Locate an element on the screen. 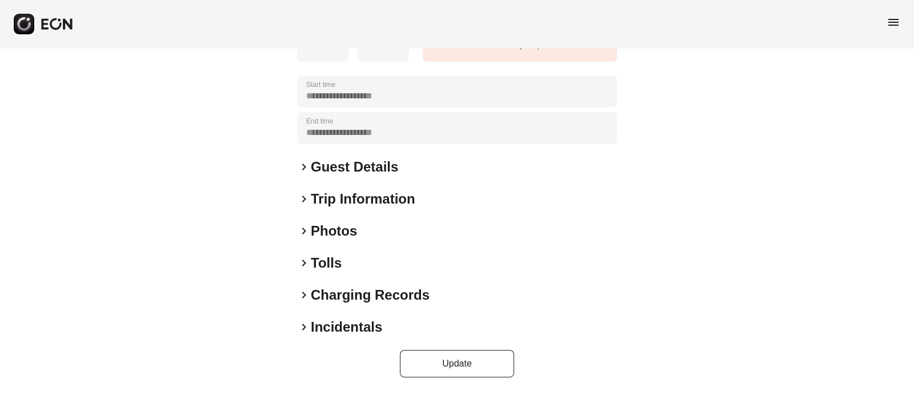 Image resolution: width=914 pixels, height=394 pixels. h2: Trip Information is located at coordinates (363, 199).